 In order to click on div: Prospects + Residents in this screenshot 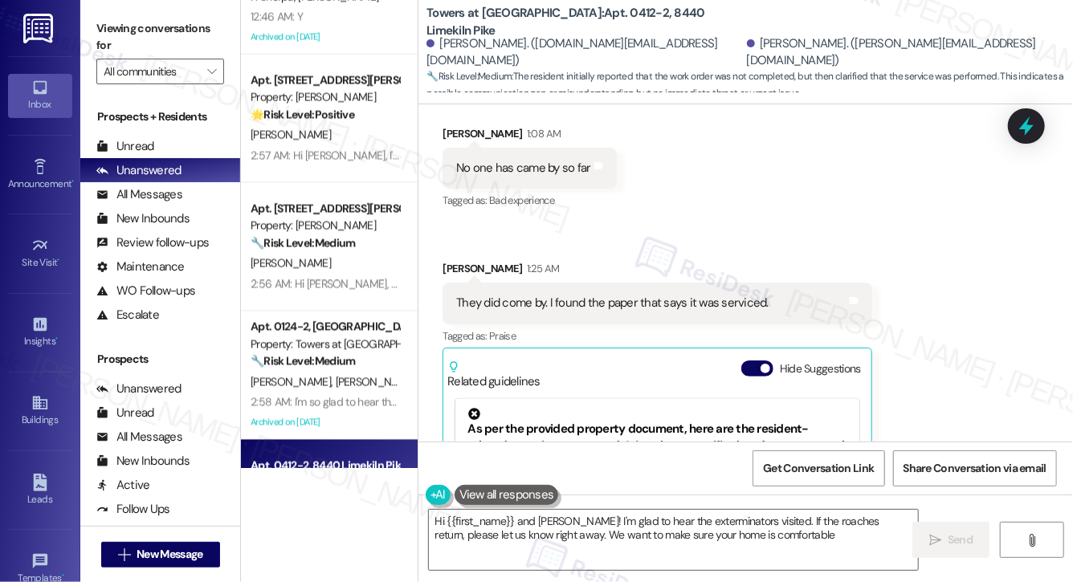, I will do `click(160, 116)`.